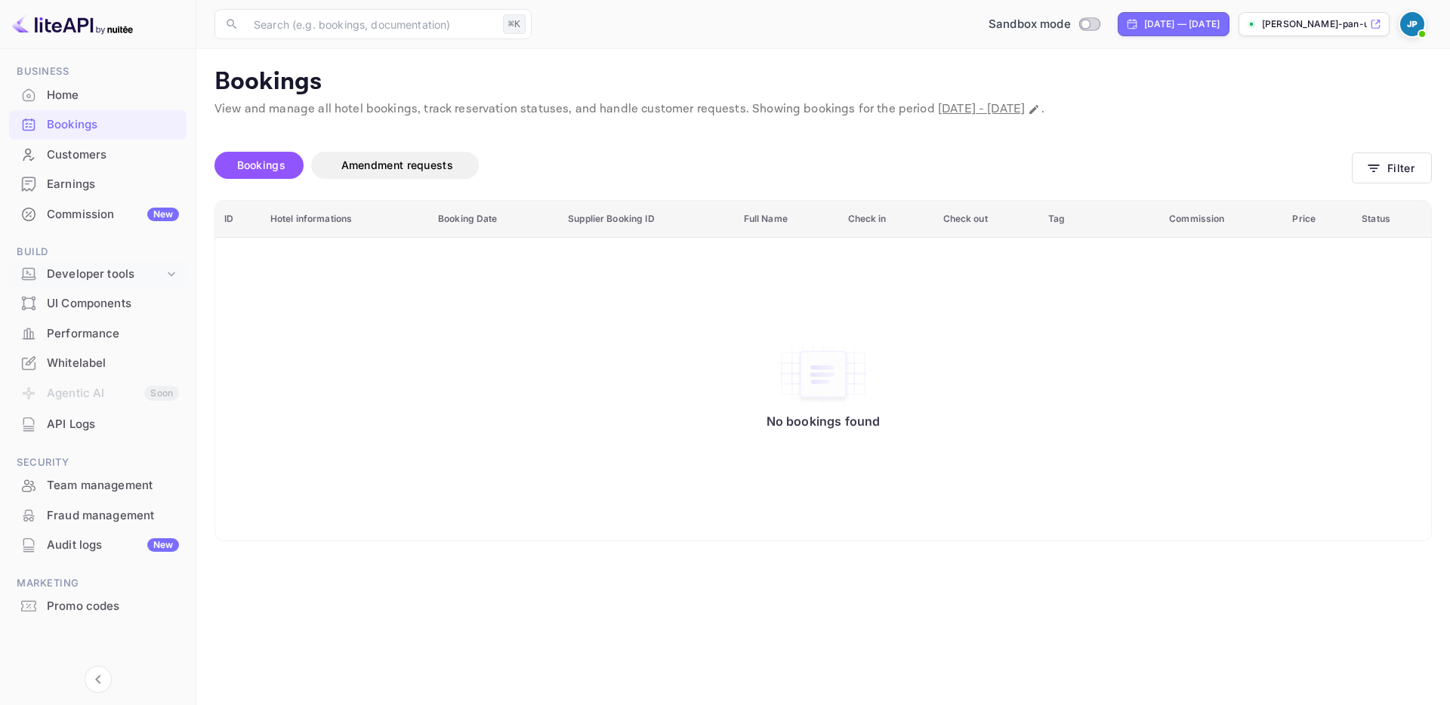  What do you see at coordinates (97, 184) in the screenshot?
I see `a: Earnings` at bounding box center [97, 184].